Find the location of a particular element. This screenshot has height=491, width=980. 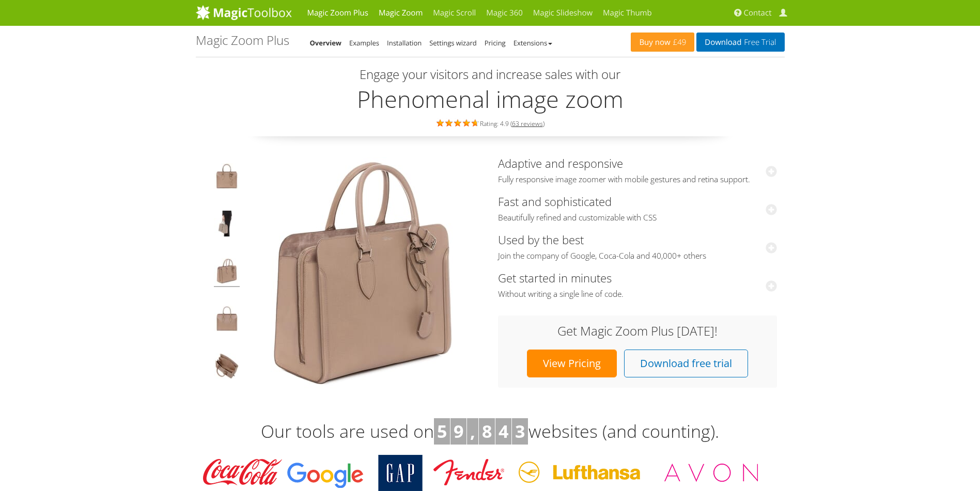

a: Download free trial is located at coordinates (686, 364).